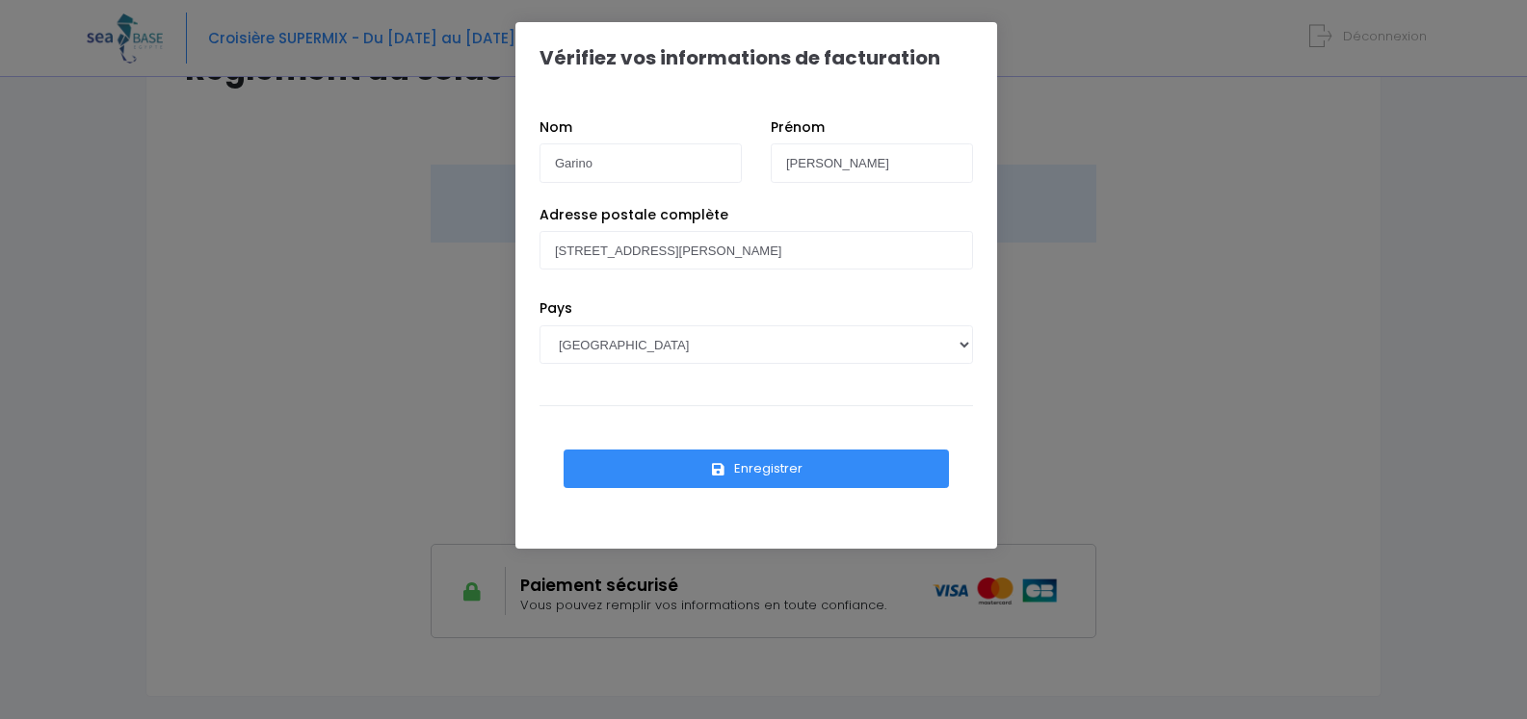 This screenshot has width=1527, height=719. I want to click on label: Pays, so click(556, 308).